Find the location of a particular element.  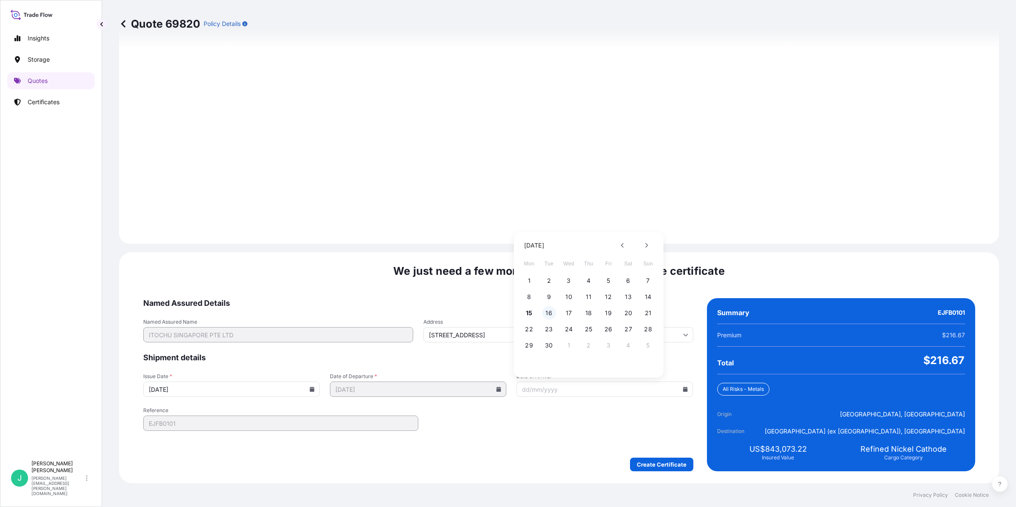

button: 27 is located at coordinates (628, 329).